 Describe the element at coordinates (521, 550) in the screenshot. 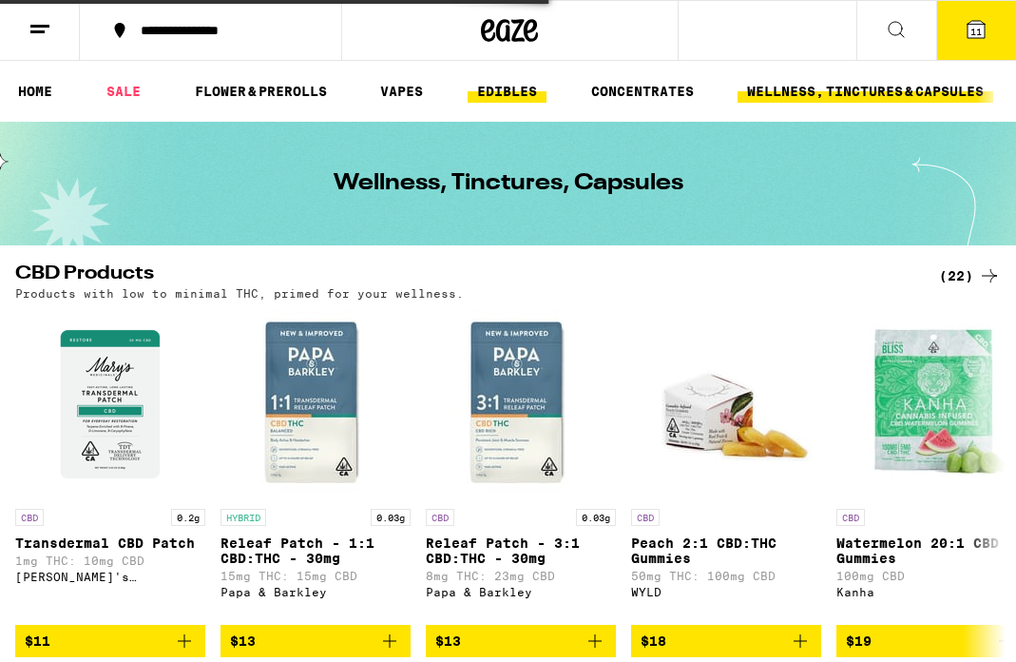

I see `p: Releaf Patch - 3:1 CBD:THC - 30mg` at that location.